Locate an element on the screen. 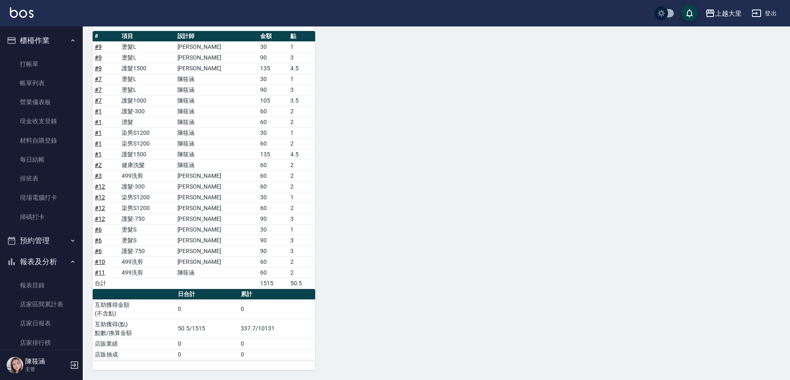  td: 4.5 is located at coordinates (302, 154).